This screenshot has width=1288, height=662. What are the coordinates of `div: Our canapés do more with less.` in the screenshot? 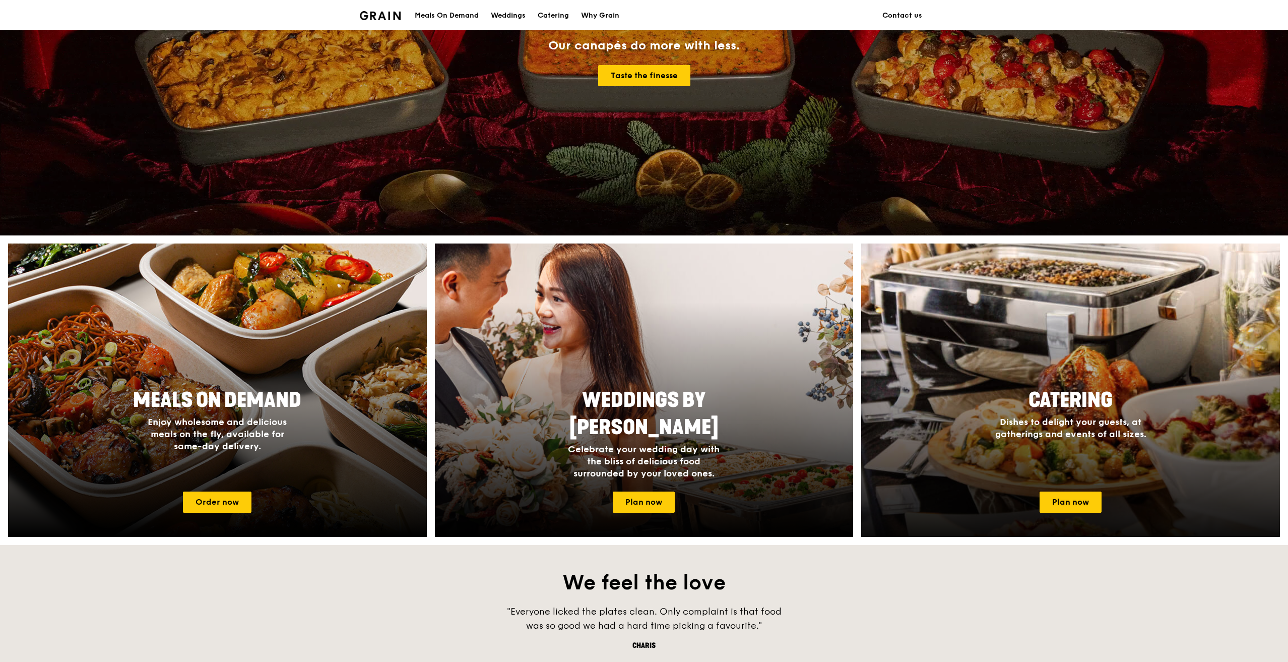 It's located at (644, 46).